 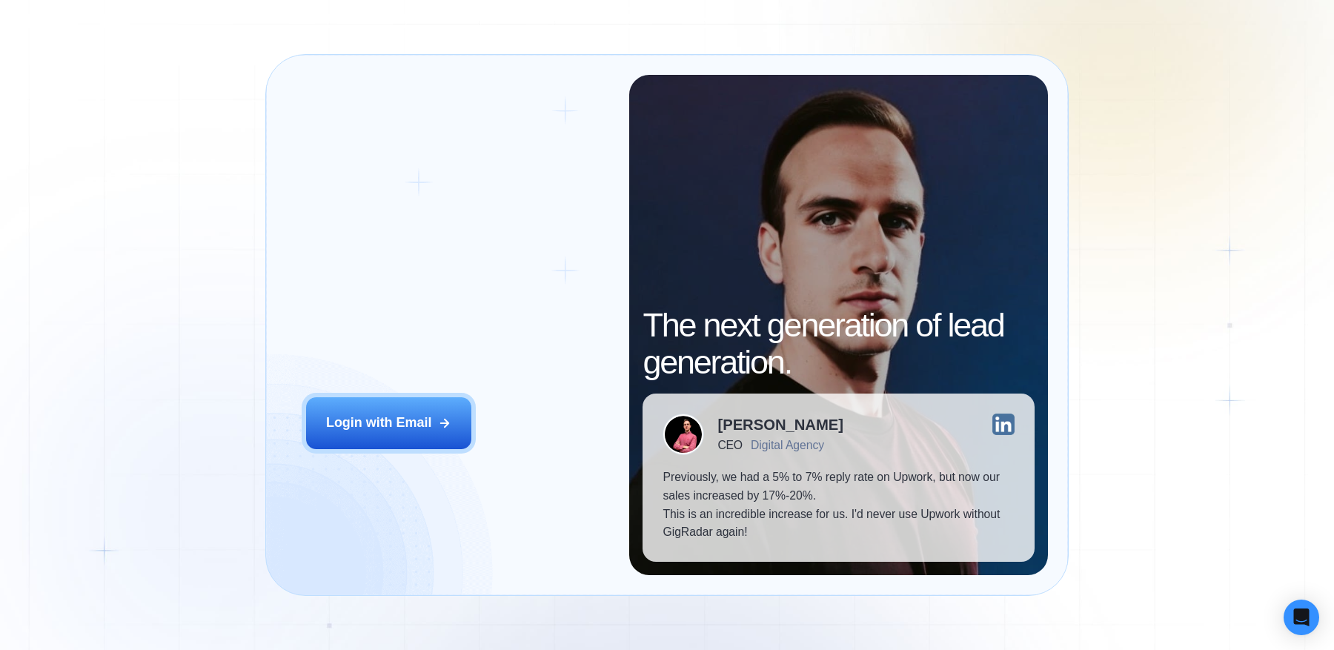 I want to click on h2: The next generation of lead generation., so click(x=838, y=343).